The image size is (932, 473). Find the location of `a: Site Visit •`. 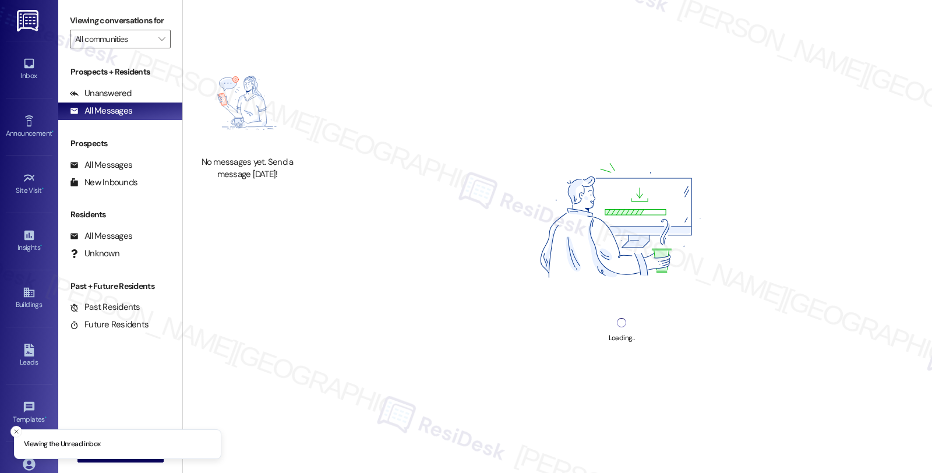

a: Site Visit • is located at coordinates (29, 184).